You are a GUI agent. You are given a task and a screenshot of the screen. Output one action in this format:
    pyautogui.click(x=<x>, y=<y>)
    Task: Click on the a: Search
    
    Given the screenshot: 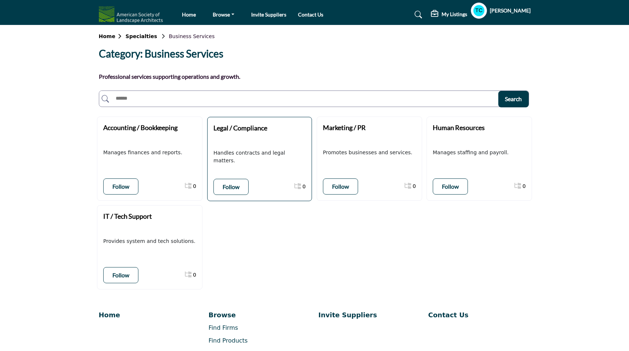 What is the action you would take?
    pyautogui.click(x=417, y=15)
    